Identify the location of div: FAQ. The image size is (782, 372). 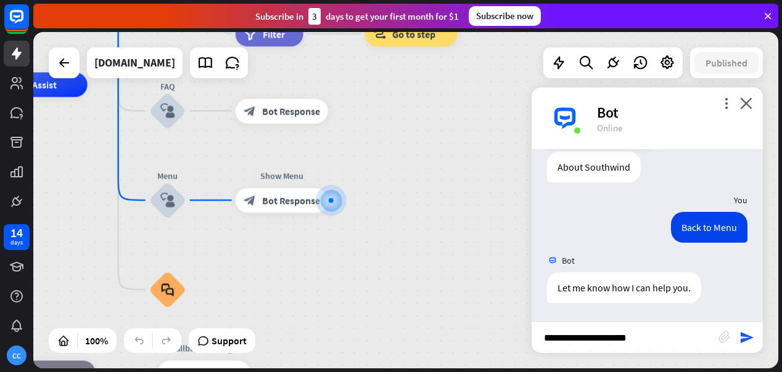
(168, 86).